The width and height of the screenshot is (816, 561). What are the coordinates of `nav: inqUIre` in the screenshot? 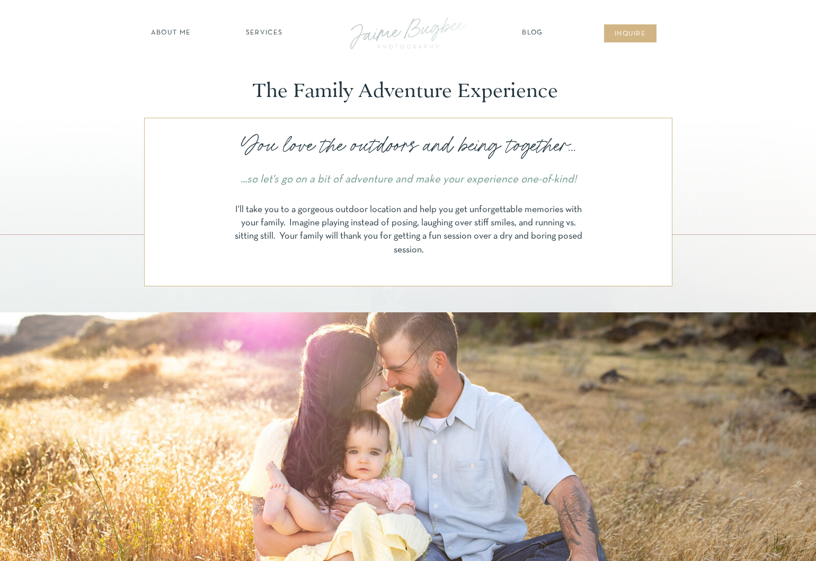 It's located at (630, 34).